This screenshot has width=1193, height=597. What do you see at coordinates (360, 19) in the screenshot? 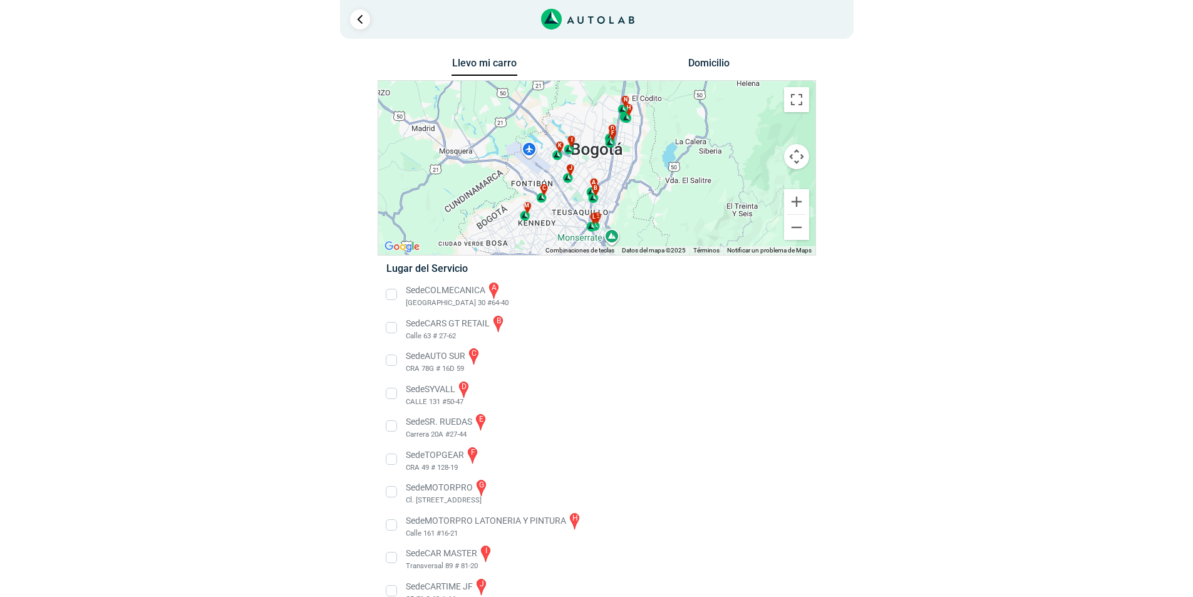
I see `a: Ir al paso anterior` at bounding box center [360, 19].